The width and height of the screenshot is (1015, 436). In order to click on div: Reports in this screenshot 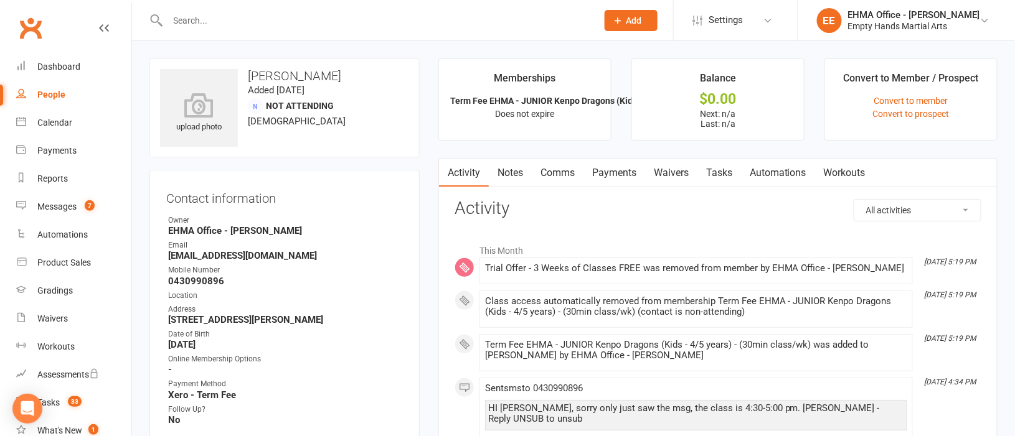, I will do `click(52, 179)`.